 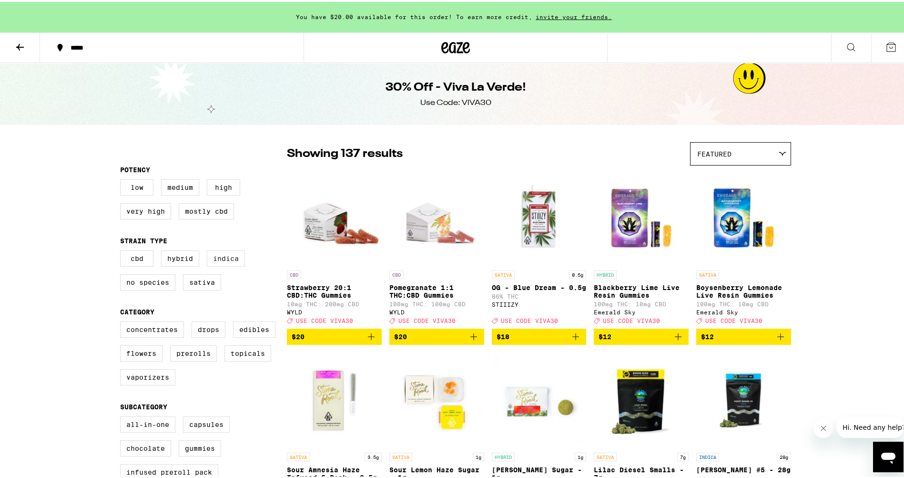 What do you see at coordinates (744, 216) in the screenshot?
I see `img: Emerald Sky - Boysenberry Lemonade Live Resin Gummies` at bounding box center [744, 216].